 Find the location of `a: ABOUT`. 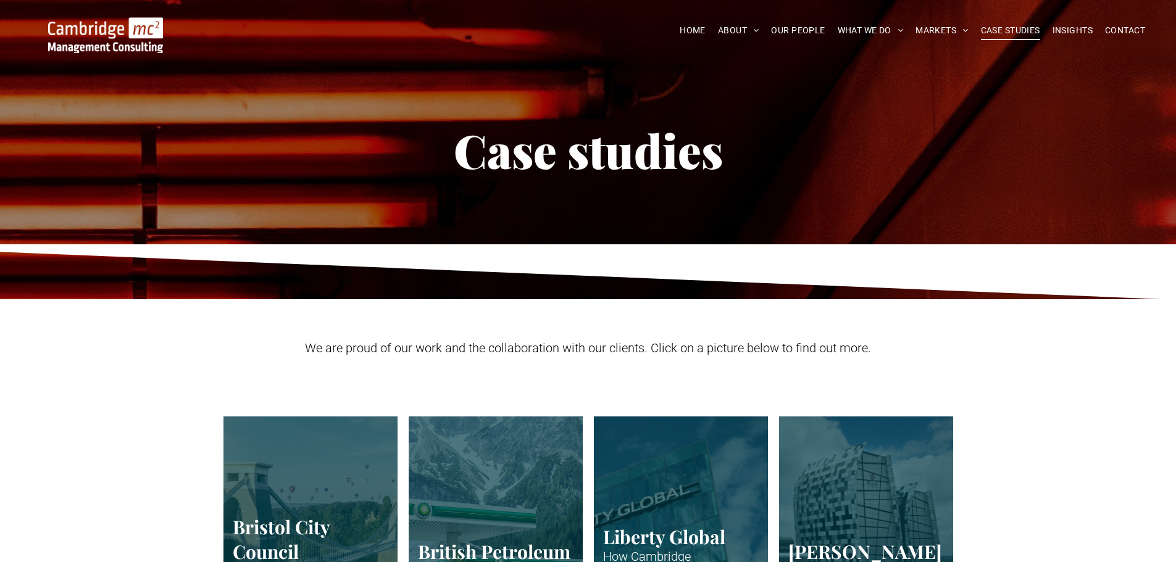

a: ABOUT is located at coordinates (738, 30).